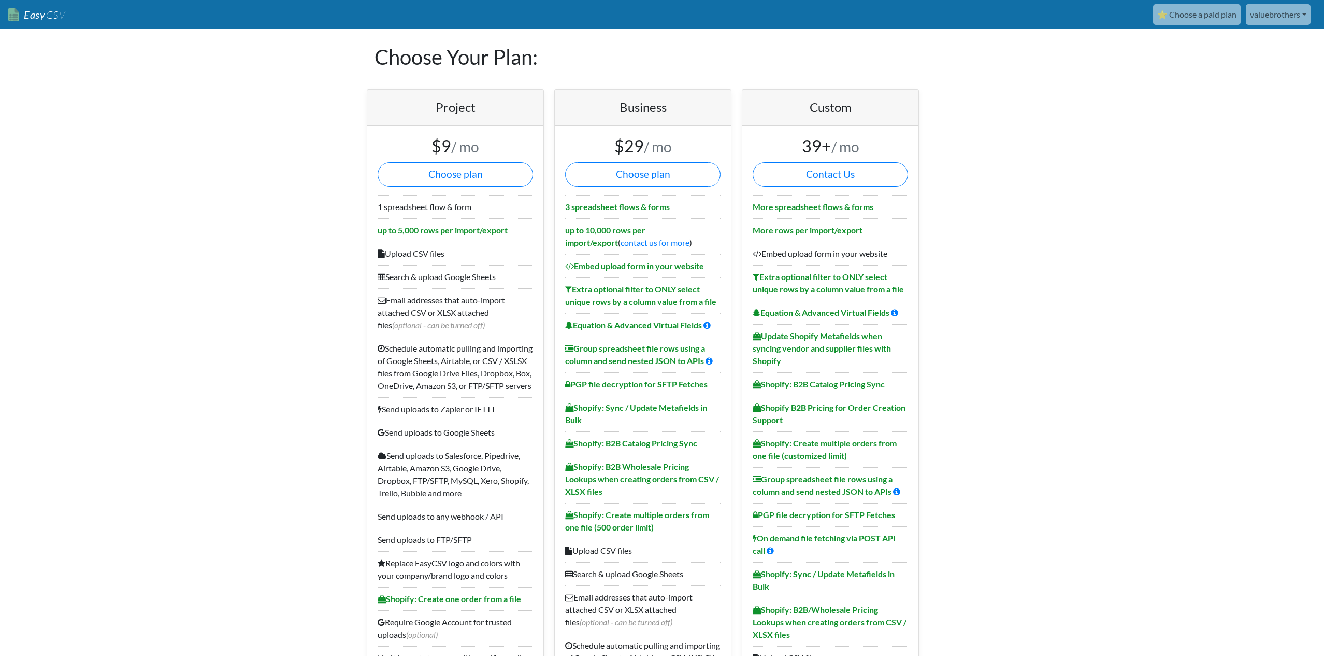 The image size is (1324, 656). I want to click on b: Shopify: B2B/Wholesale Pricing Lookups when creating orders from CSV / XLSX files, so click(830, 621).